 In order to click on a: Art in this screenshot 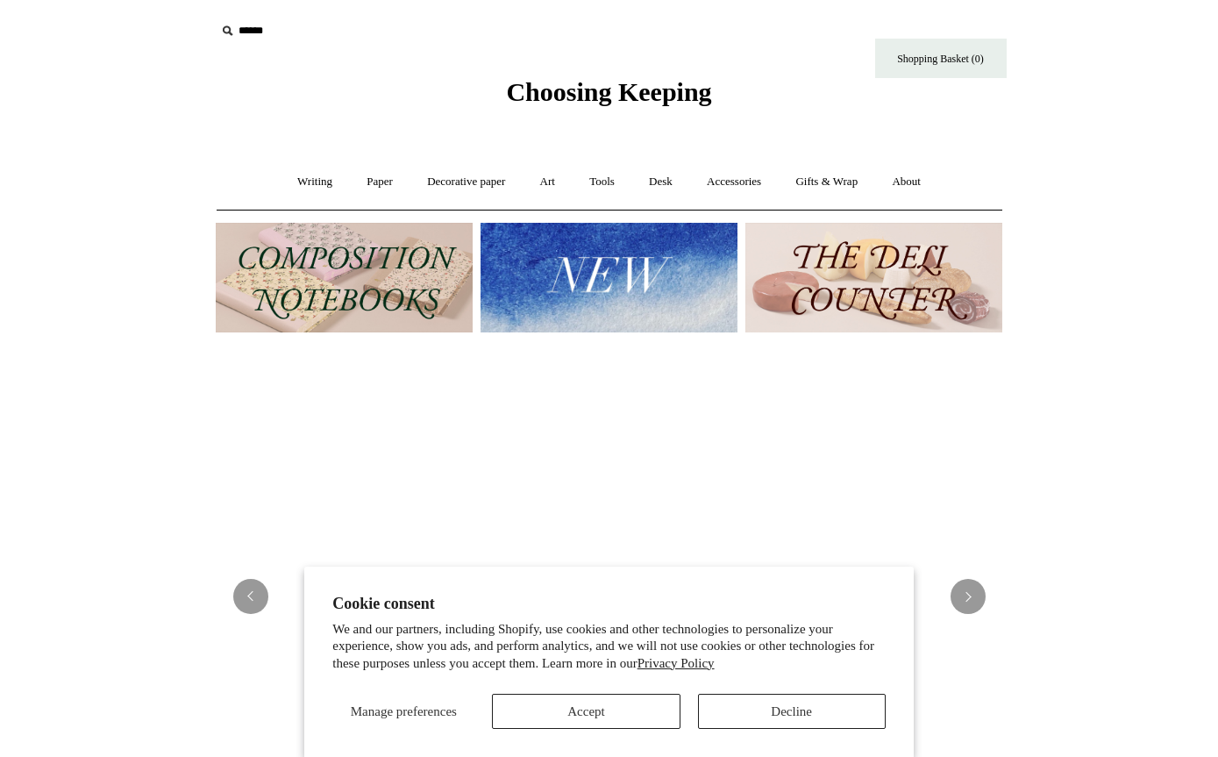, I will do `click(547, 182)`.